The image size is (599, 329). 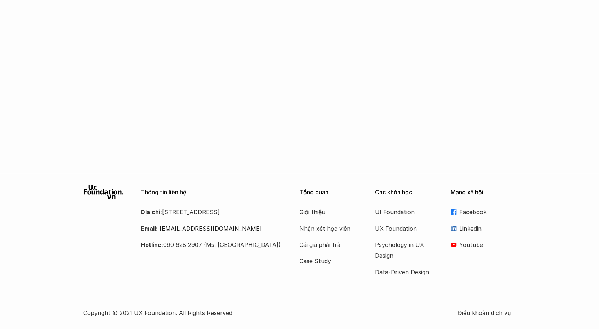 What do you see at coordinates (328, 245) in the screenshot?
I see `p: Cái giá phải trả` at bounding box center [328, 245].